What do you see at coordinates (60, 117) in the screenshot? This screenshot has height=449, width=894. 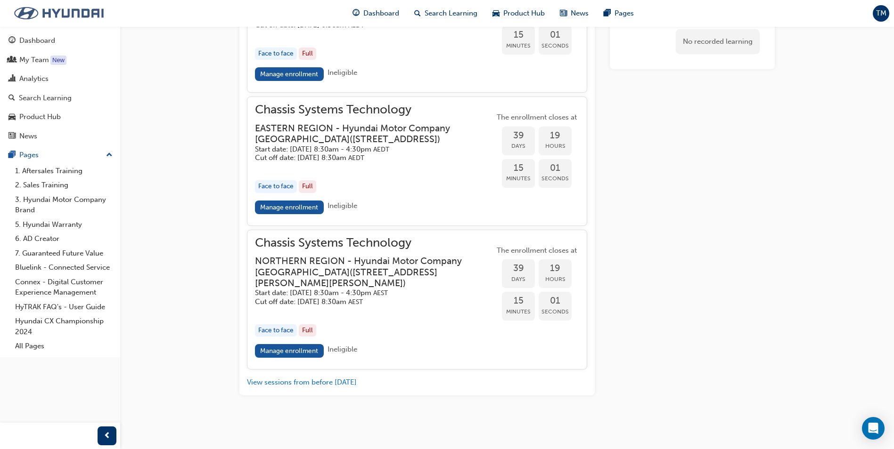 I see `a: Product Hub` at bounding box center [60, 117].